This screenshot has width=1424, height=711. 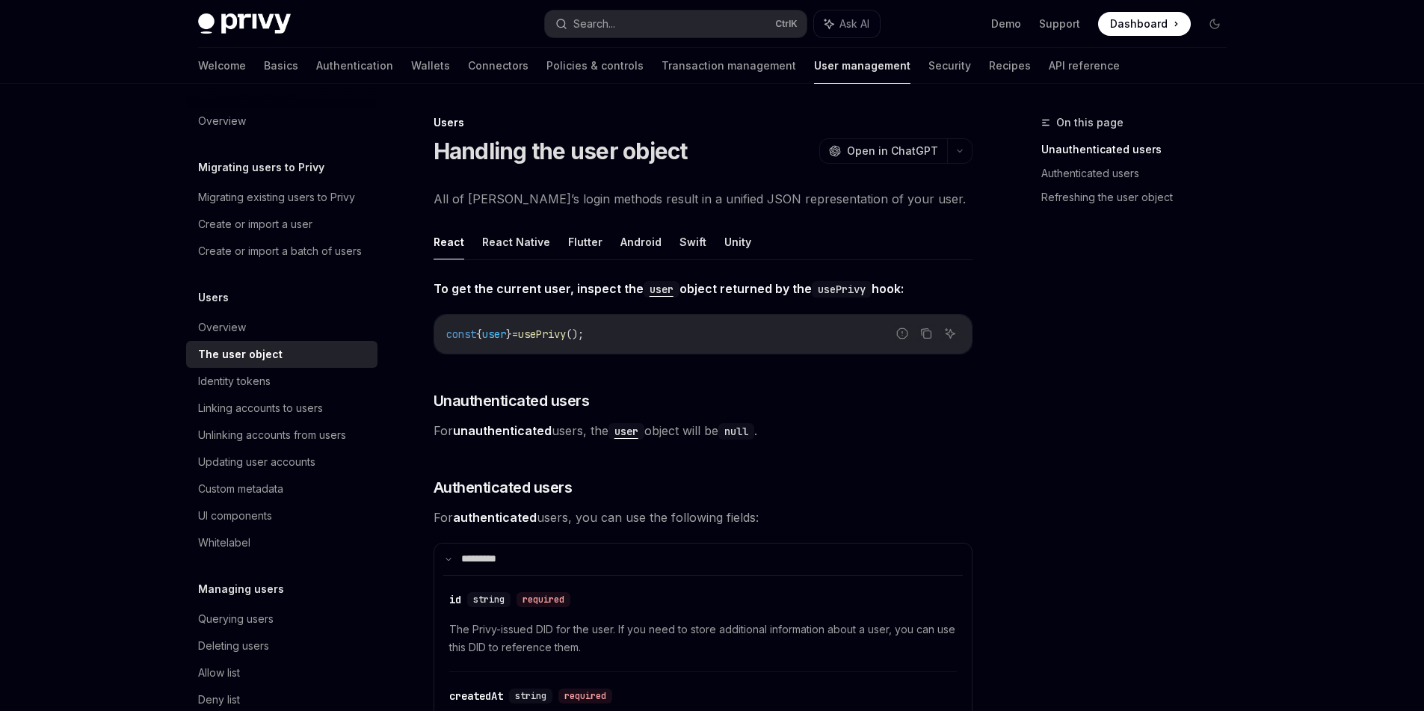 I want to click on div: Deny list, so click(x=219, y=700).